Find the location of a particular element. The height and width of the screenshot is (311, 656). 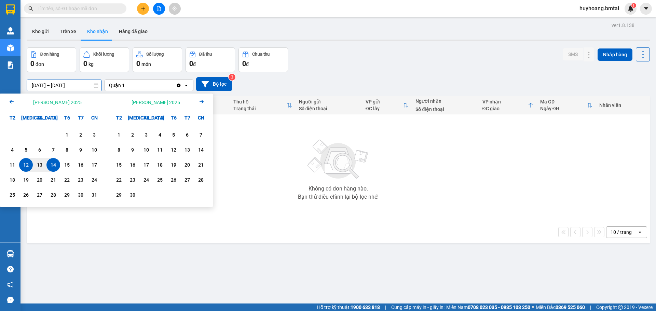

div: Choose Thứ Năm, tháng 08 28 2025. It's available. is located at coordinates (53, 195).